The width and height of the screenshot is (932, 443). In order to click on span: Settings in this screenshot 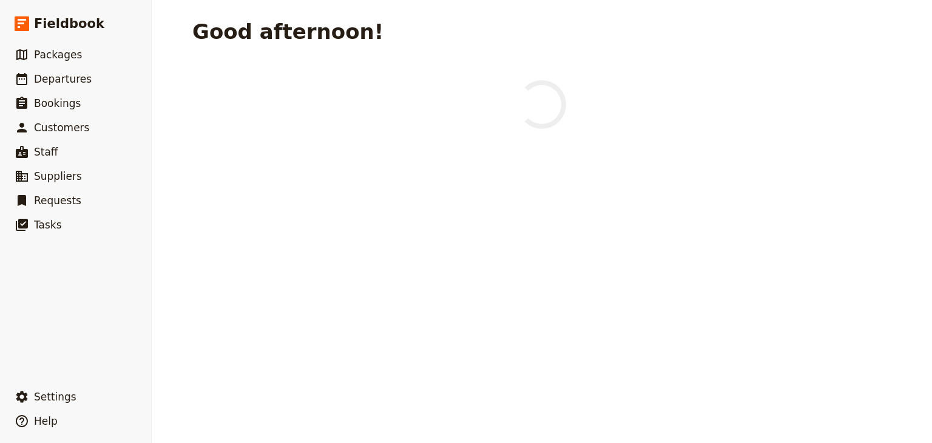, I will do `click(55, 396)`.